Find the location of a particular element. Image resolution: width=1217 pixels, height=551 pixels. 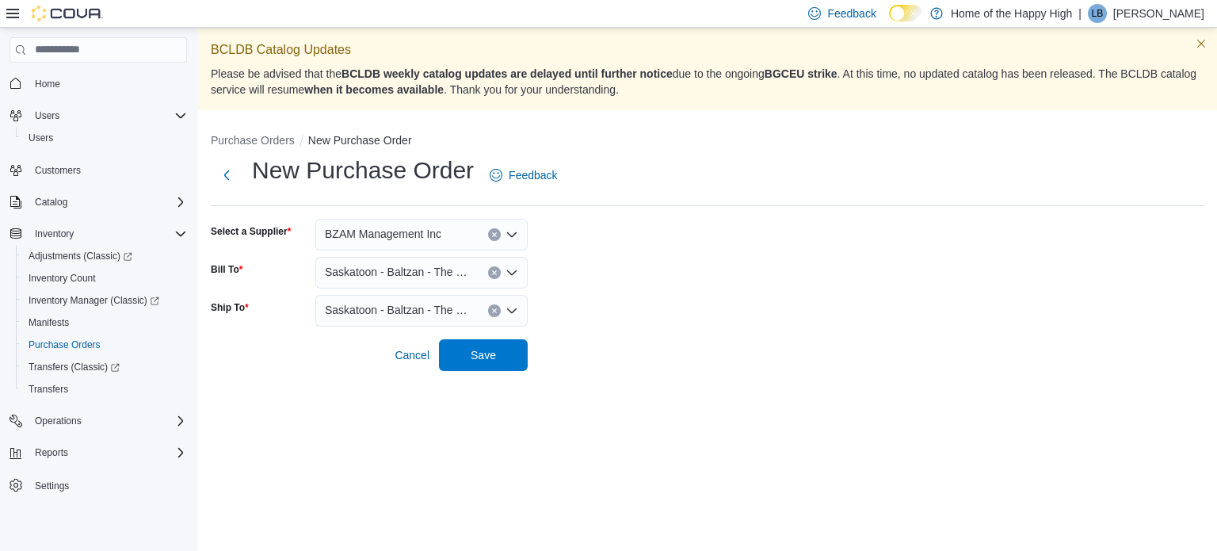

span: LB is located at coordinates (1097, 13).